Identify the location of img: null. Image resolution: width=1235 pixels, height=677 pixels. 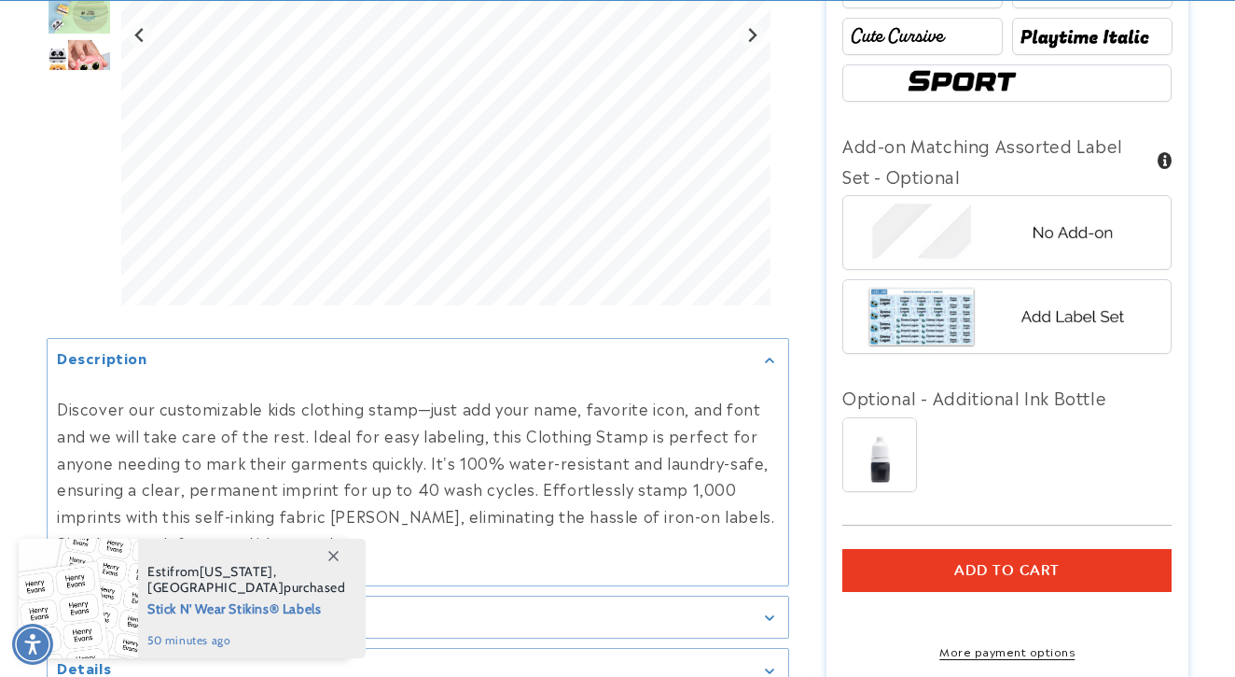
(78, 70).